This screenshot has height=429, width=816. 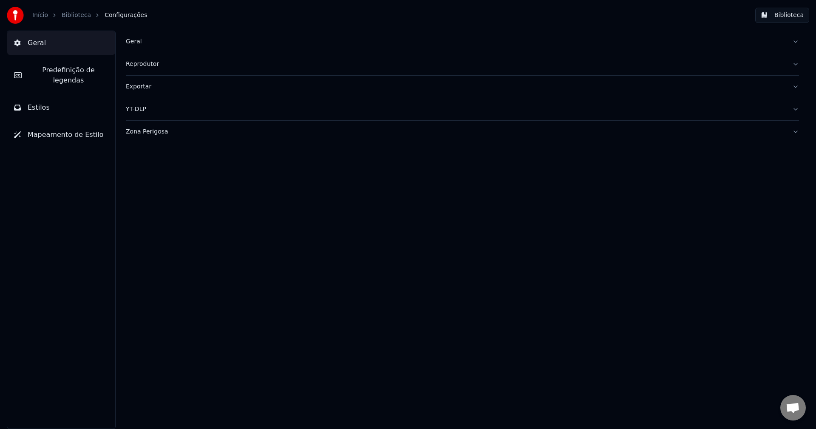 What do you see at coordinates (61, 135) in the screenshot?
I see `button: Mapeamento de Estilo` at bounding box center [61, 135].